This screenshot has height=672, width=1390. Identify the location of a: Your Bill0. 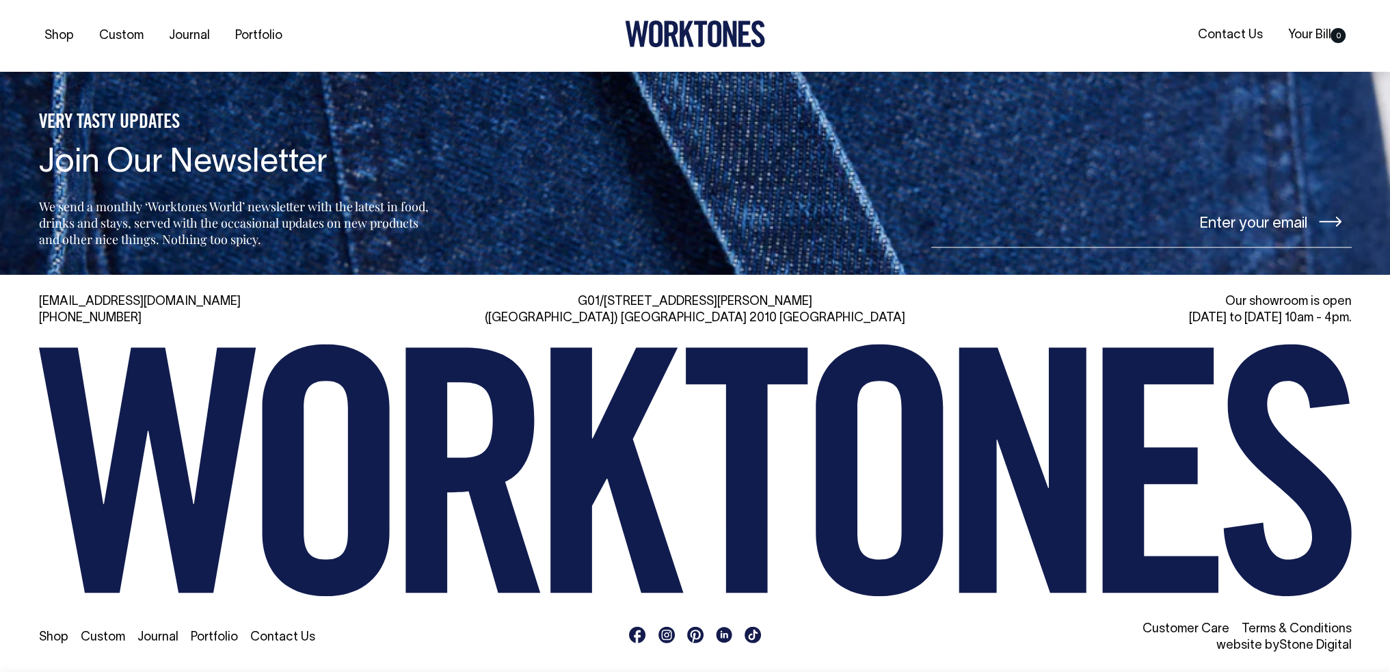
(1316, 35).